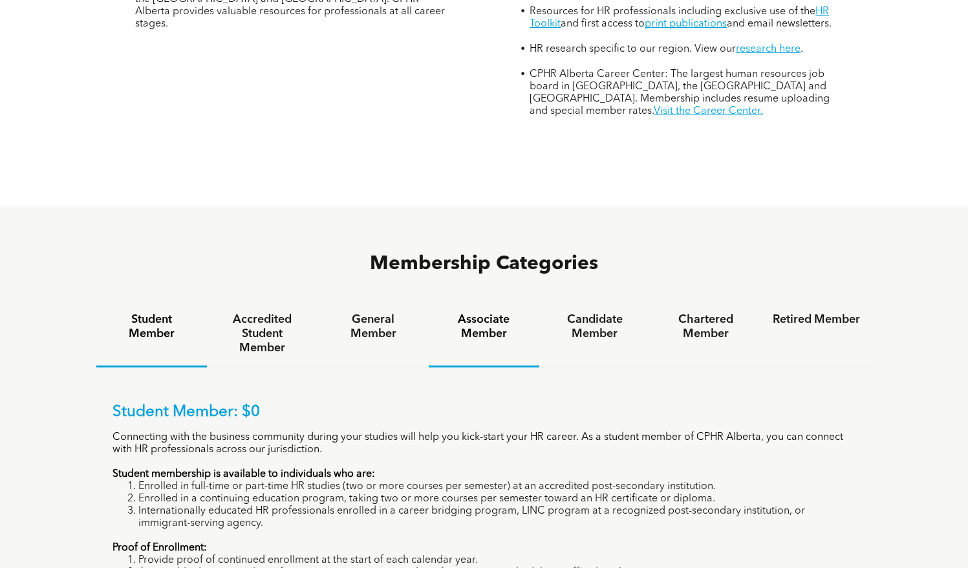 This screenshot has width=968, height=568. Describe the element at coordinates (685, 24) in the screenshot. I see `a: print publications` at that location.